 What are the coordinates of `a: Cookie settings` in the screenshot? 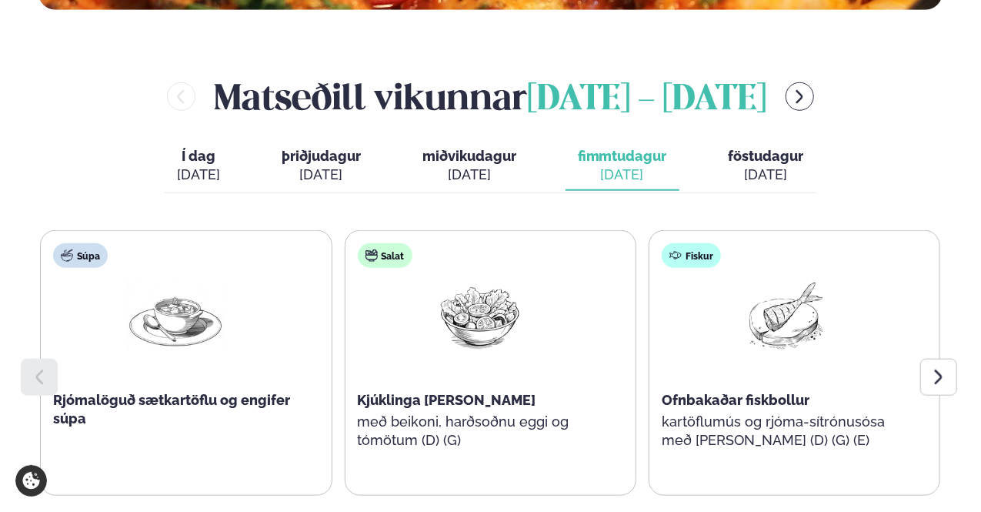 It's located at (31, 480).